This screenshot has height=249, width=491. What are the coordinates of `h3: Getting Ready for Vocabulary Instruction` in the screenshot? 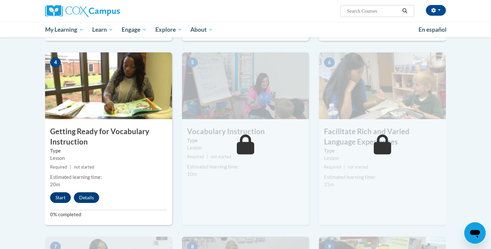 It's located at (109, 137).